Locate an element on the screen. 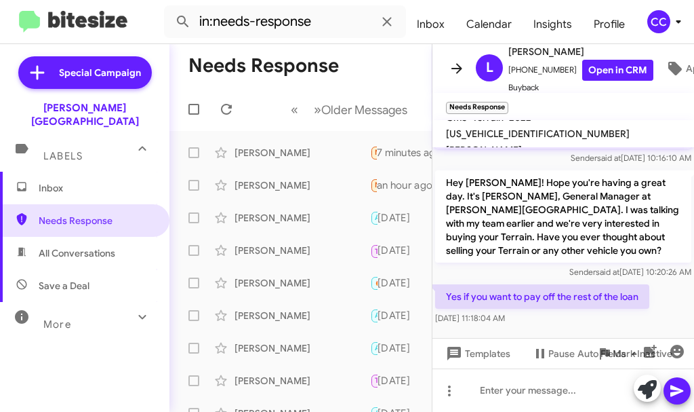  input: Search is located at coordinates (285, 22).